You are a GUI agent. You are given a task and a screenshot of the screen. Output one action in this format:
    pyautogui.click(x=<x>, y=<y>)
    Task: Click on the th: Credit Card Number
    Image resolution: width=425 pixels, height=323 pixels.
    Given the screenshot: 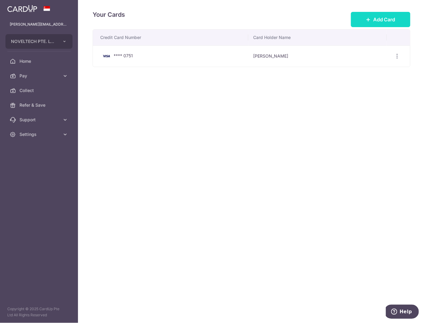 What is the action you would take?
    pyautogui.click(x=171, y=37)
    